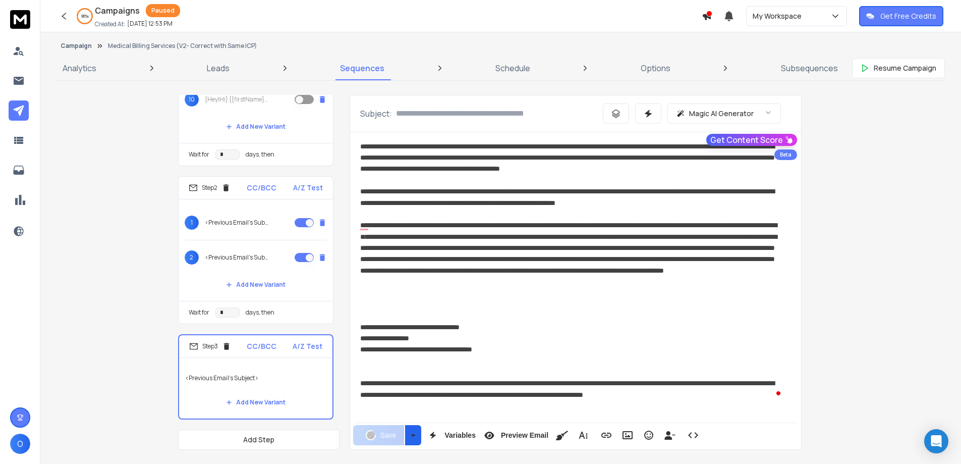  I want to click on p: {Hey|Hi} {{firstName}}, thought you’d want to see this, so click(237, 99).